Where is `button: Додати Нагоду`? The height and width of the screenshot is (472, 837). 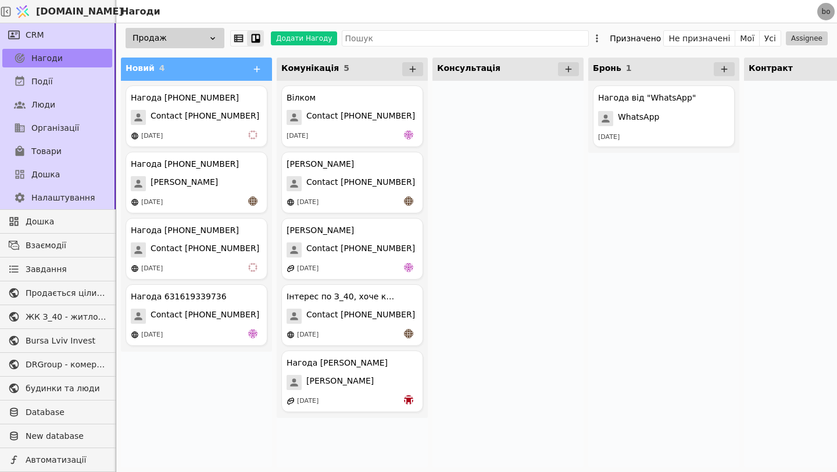
button: Додати Нагоду is located at coordinates (304, 38).